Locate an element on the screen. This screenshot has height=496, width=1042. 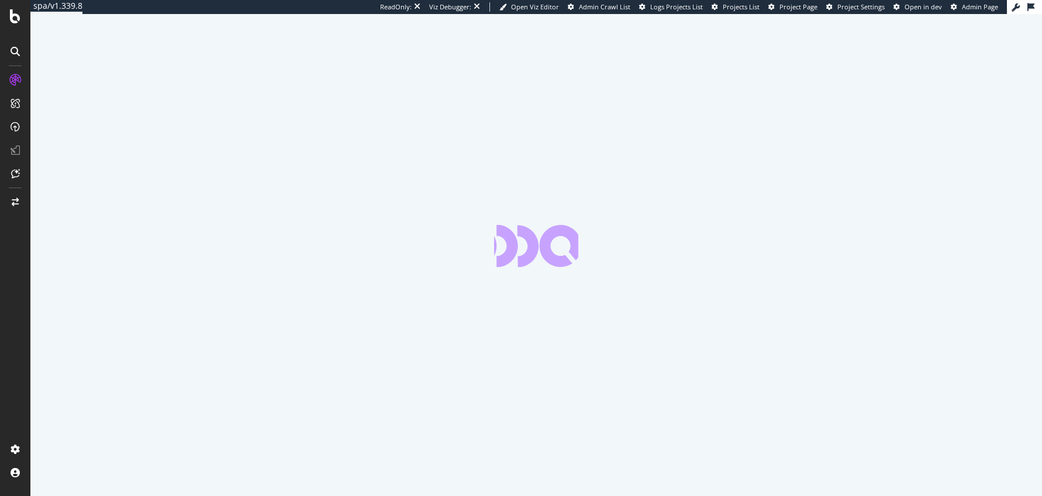
span: Open Viz Editor is located at coordinates (535, 6).